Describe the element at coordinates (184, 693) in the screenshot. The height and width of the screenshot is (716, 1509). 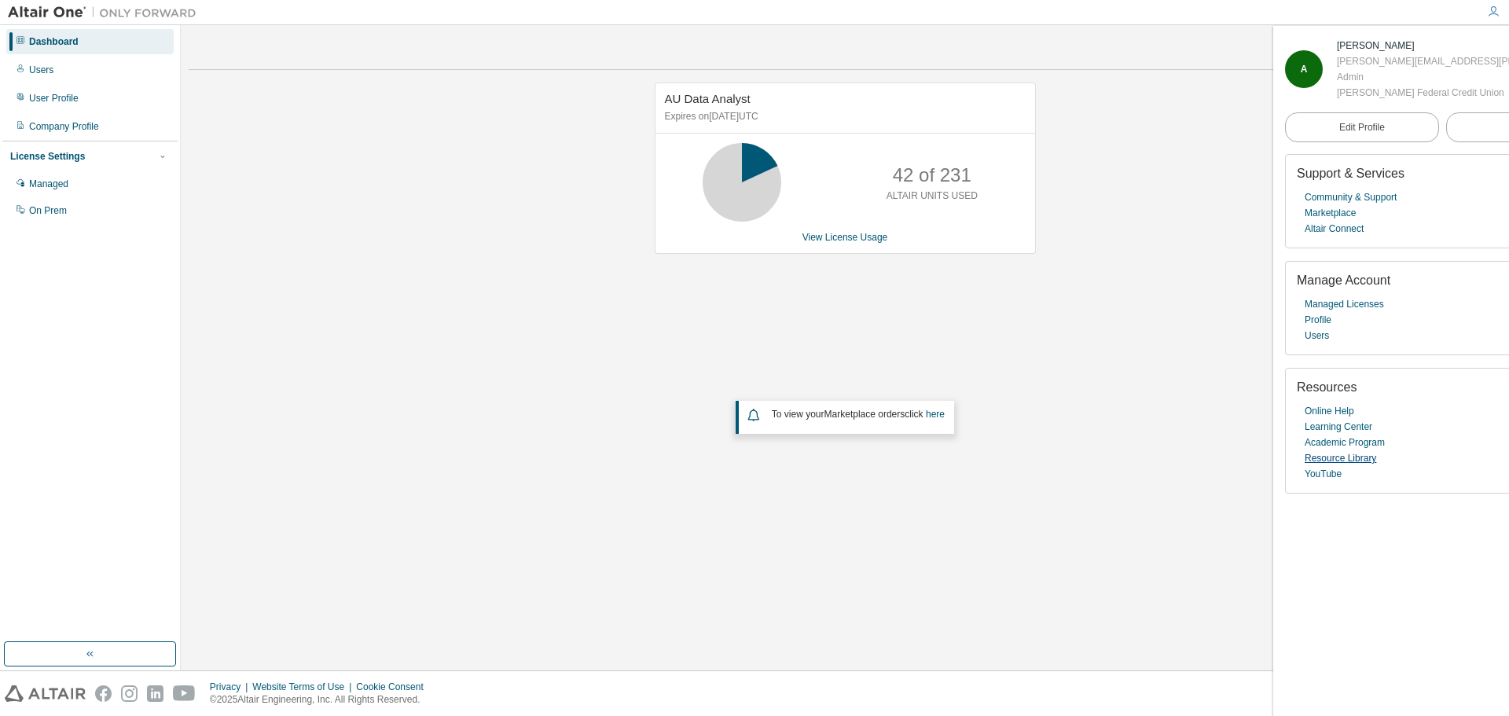
I see `img: youtube.svg` at that location.